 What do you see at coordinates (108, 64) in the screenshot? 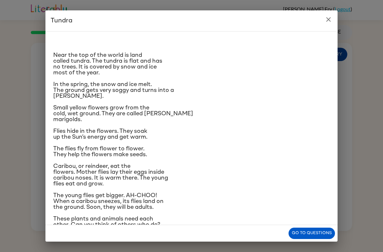
I see `span: Near the top of the world is land called tundra. The tundra is flat and has no trees. It is cover...` at bounding box center [108, 64].